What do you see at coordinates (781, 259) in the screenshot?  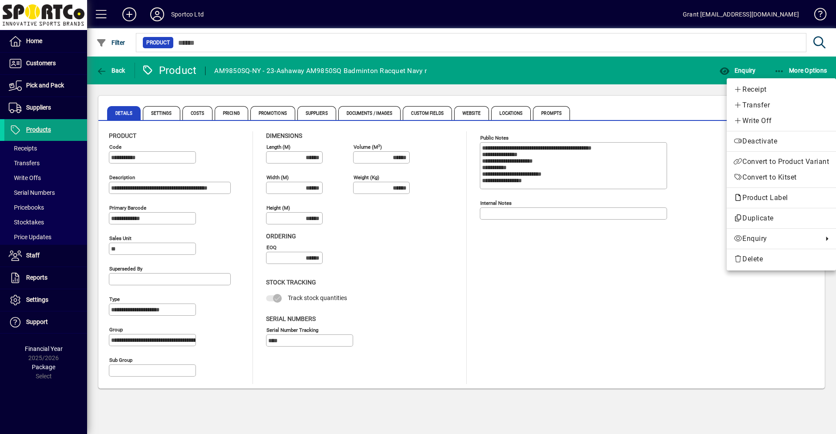 I see `span: Delete` at bounding box center [781, 259].